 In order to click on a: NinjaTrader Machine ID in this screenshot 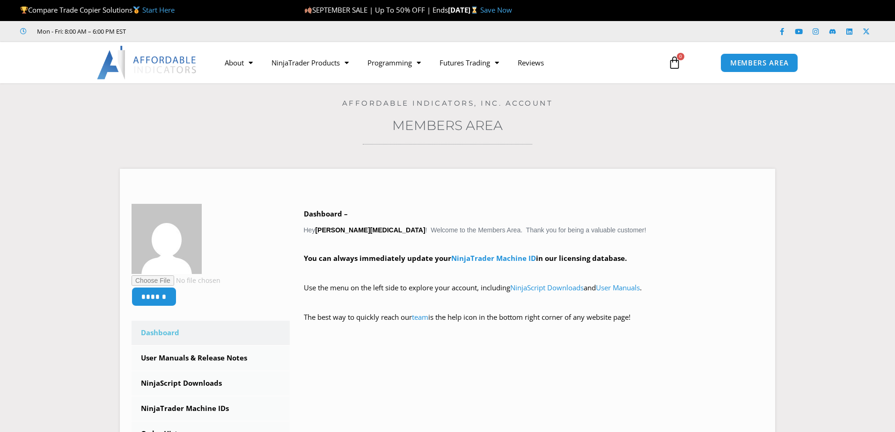, I will do `click(493, 258)`.